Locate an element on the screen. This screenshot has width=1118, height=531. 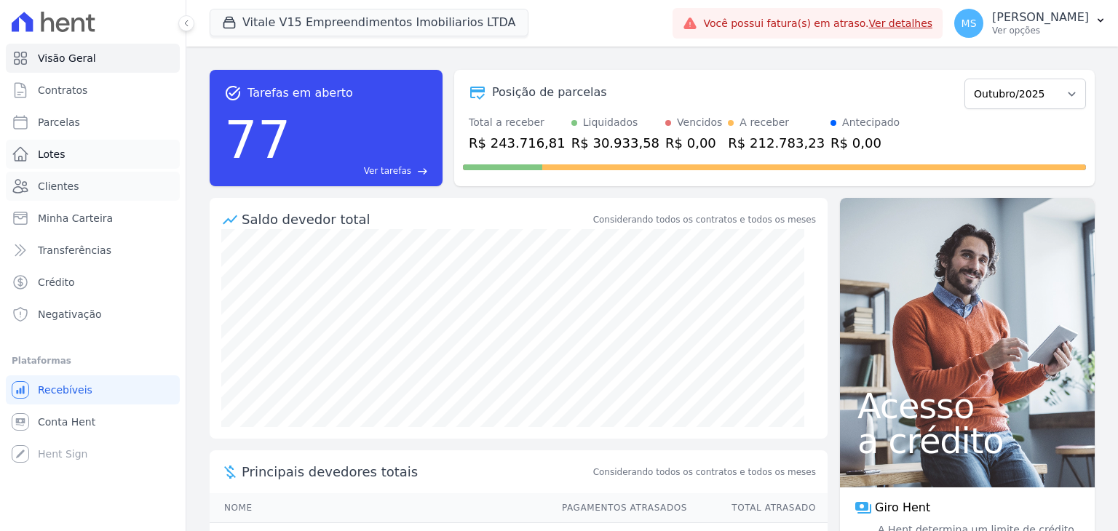
div: Considerando todos os contratos e todos os meses is located at coordinates (704, 220).